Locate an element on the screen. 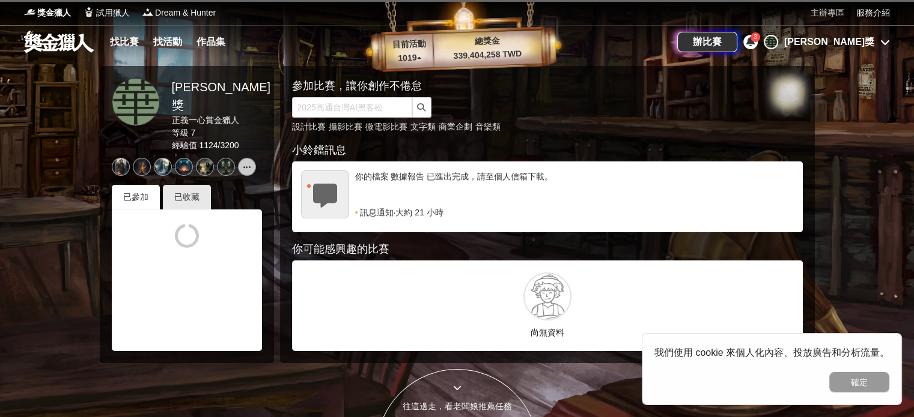 Image resolution: width=914 pixels, height=417 pixels. a: 微電影比賽 is located at coordinates (386, 127).